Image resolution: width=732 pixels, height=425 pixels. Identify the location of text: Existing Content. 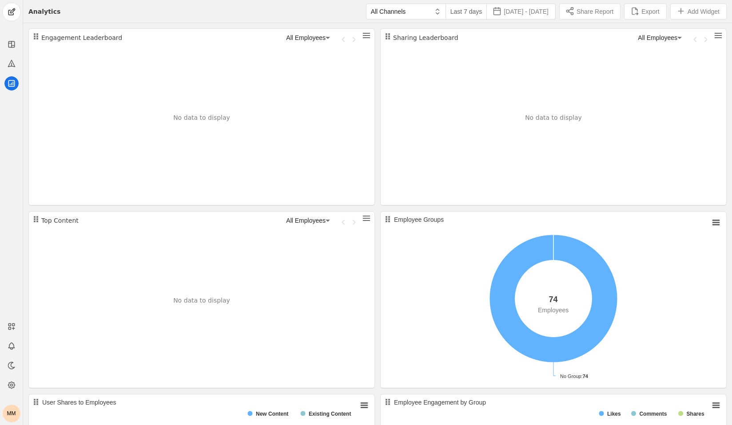
(329, 414).